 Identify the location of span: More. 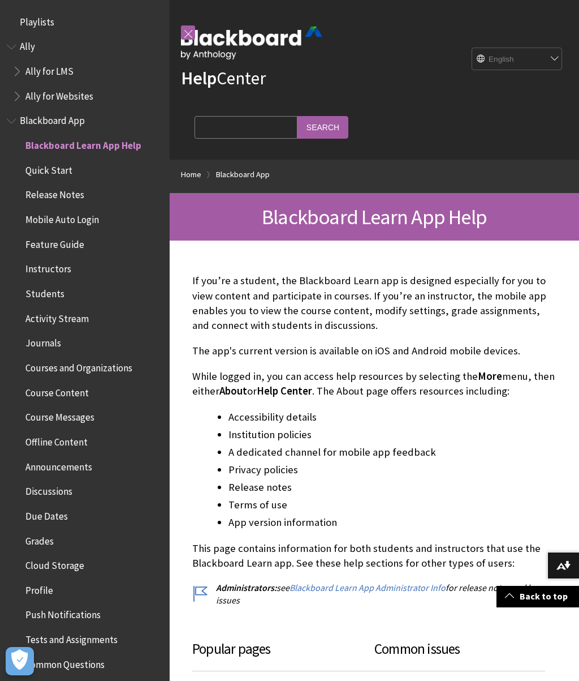
(490, 376).